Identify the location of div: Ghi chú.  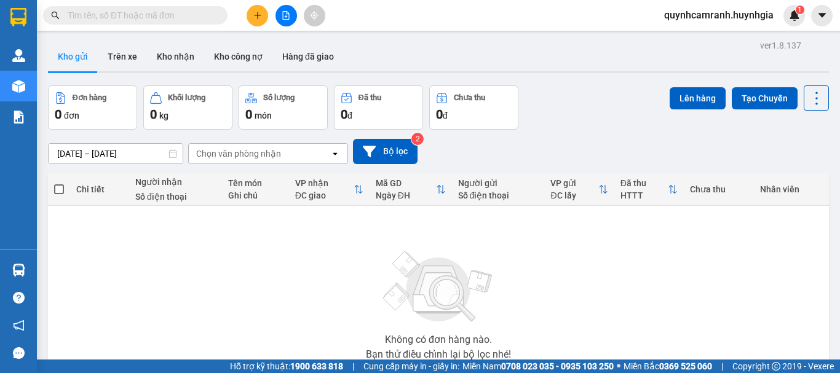
(255, 196).